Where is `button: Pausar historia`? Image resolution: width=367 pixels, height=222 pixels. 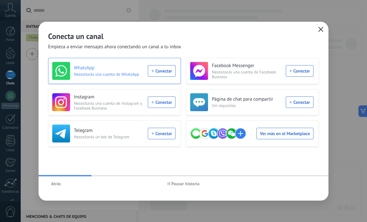
button: Pausar historia is located at coordinates (184, 183).